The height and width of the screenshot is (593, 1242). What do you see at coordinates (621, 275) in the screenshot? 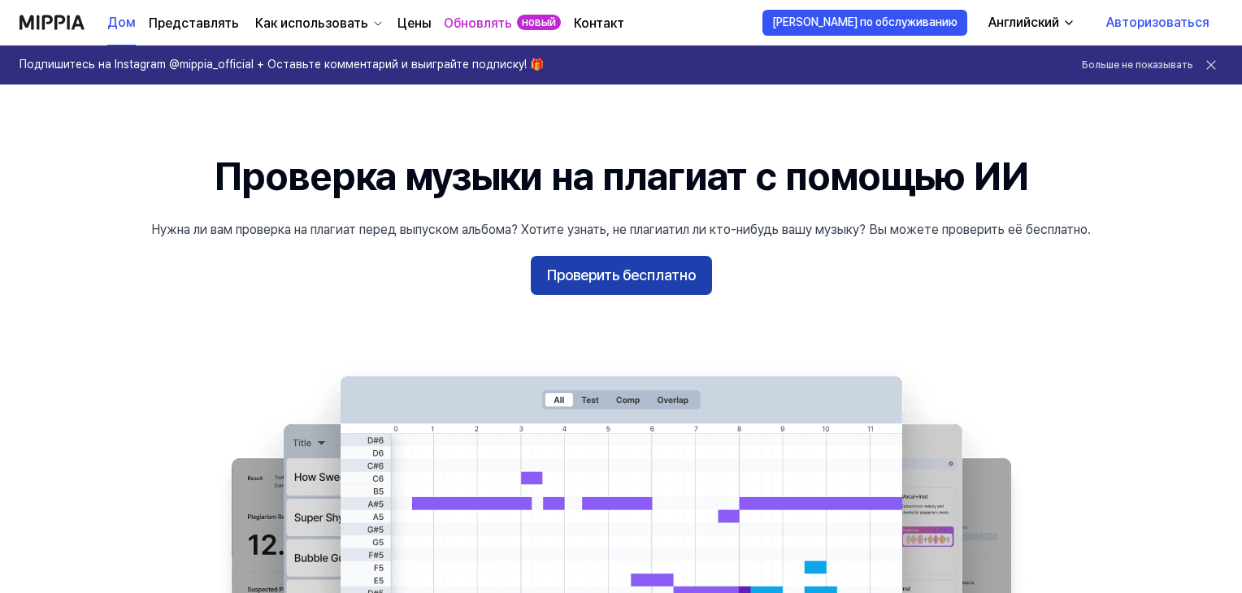
I see `font: Проверить бесплатно` at bounding box center [621, 275].